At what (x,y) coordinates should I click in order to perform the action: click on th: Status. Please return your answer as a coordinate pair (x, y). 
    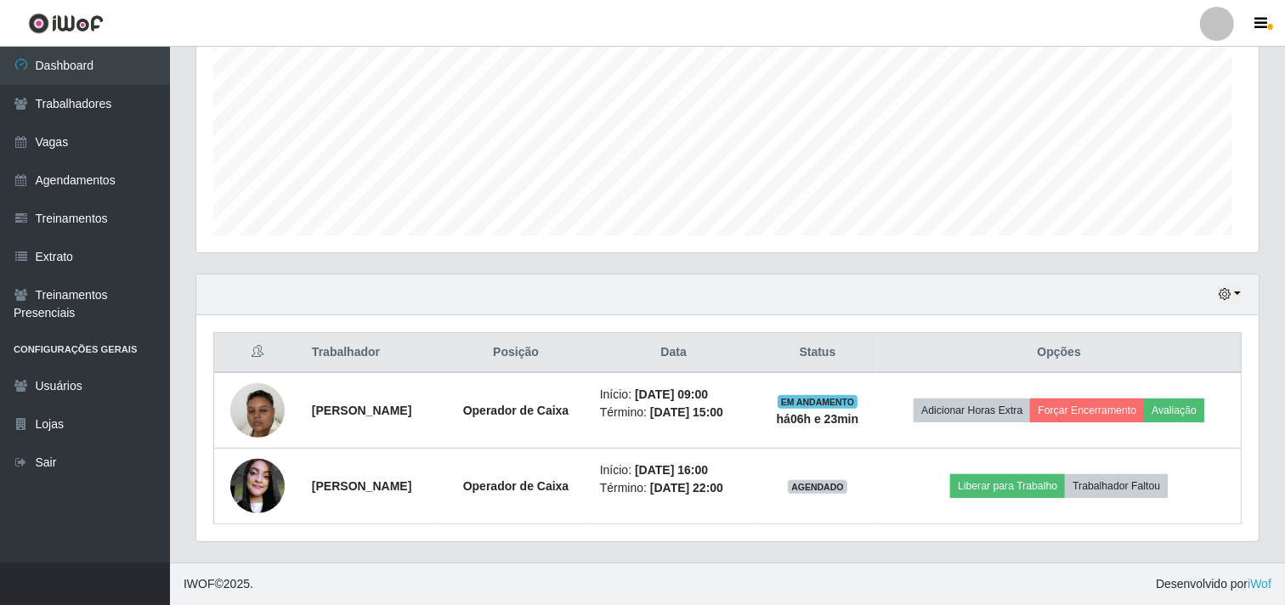
    Looking at the image, I should click on (818, 353).